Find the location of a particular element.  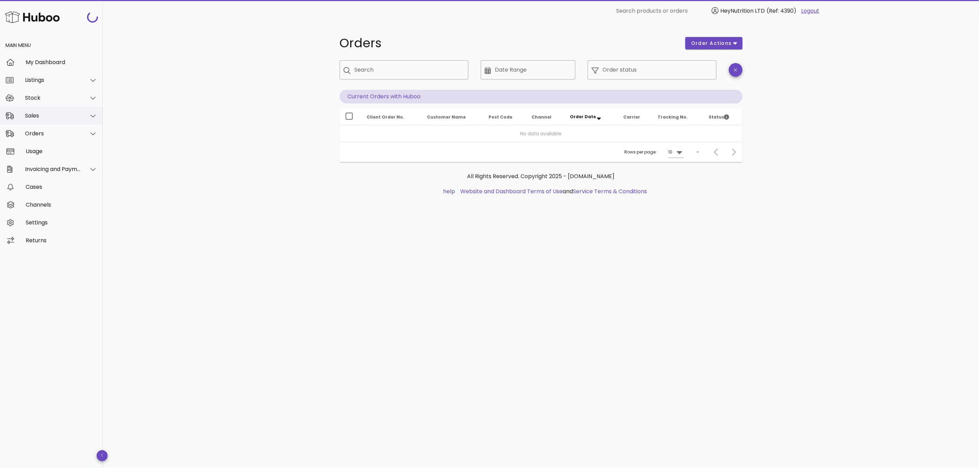

td: No data available is located at coordinates (541, 134).